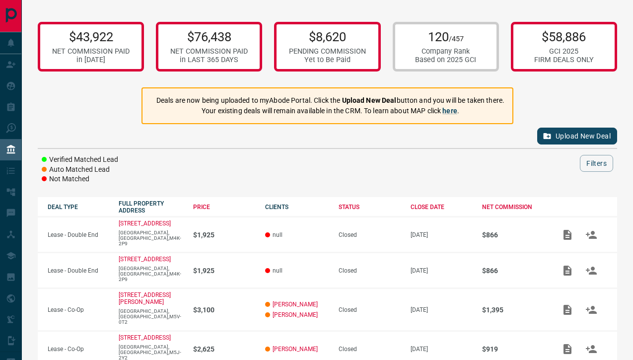 This screenshot has width=633, height=360. What do you see at coordinates (513, 310) in the screenshot?
I see `p: $1,395` at bounding box center [513, 310].